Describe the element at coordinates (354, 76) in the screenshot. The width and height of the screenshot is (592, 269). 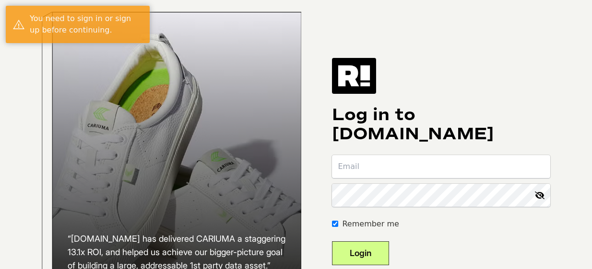
I see `img: Retention.com` at that location.